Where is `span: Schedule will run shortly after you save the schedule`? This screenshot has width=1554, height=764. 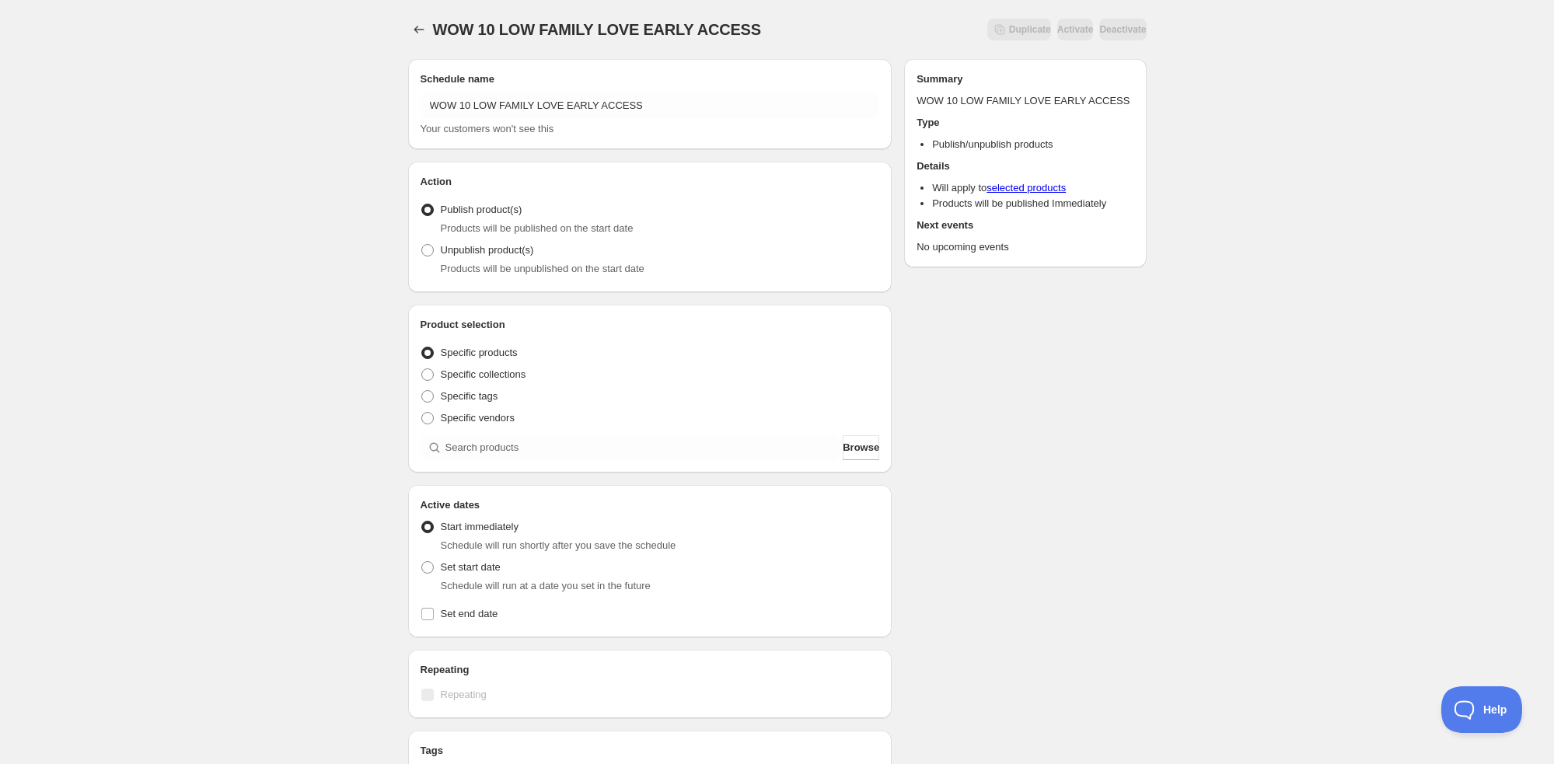
span: Schedule will run shortly after you save the schedule is located at coordinates (558, 545).